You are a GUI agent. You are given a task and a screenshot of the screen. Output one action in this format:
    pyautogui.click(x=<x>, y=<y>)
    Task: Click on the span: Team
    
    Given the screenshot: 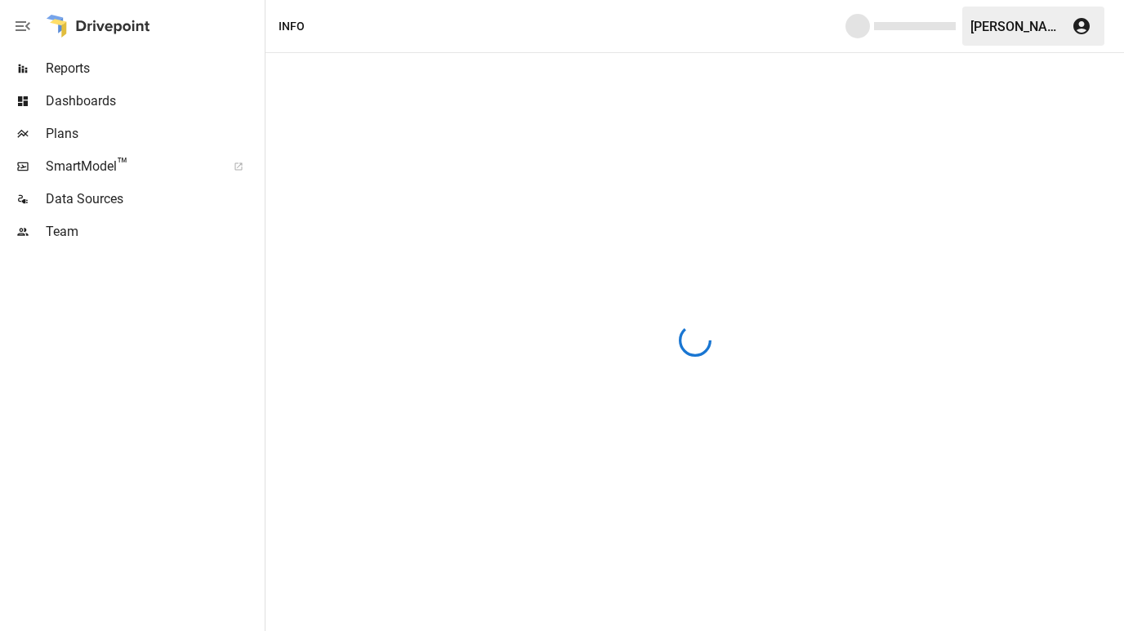 What is the action you would take?
    pyautogui.click(x=154, y=232)
    